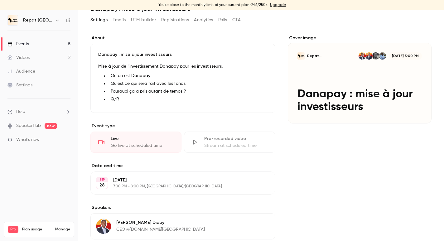  Describe the element at coordinates (188, 84) in the screenshot. I see `li: Qu'est ce qui sera fait avec les fonds` at that location.